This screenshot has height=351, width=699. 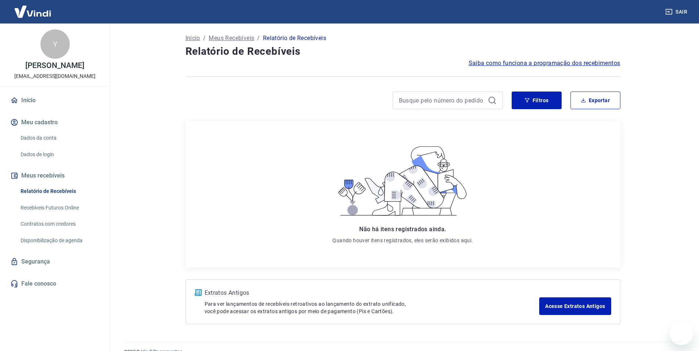 I want to click on a: Fale conosco, so click(x=55, y=284).